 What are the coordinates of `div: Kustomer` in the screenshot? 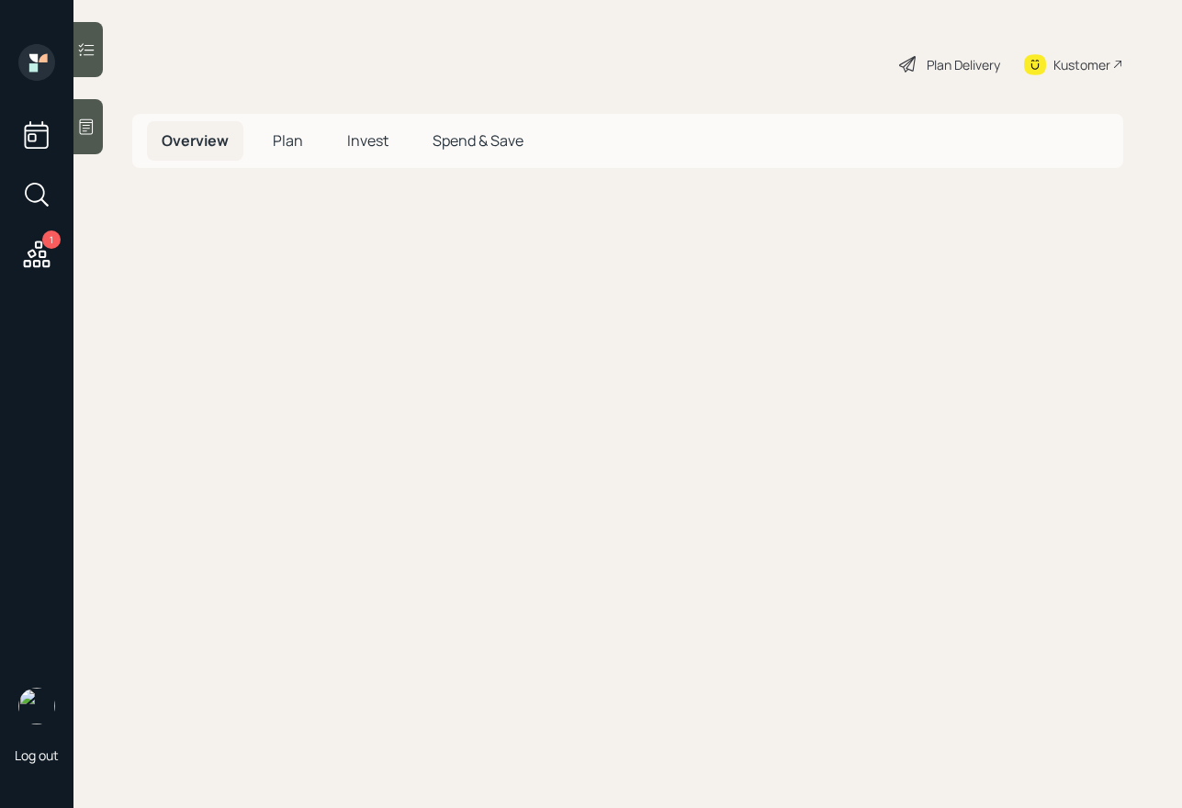 It's located at (1082, 64).